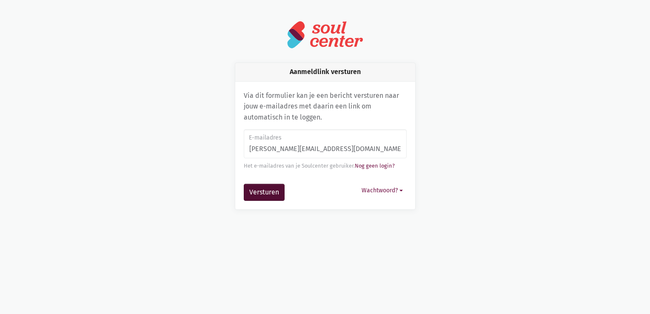 The image size is (650, 314). What do you see at coordinates (325, 106) in the screenshot?
I see `p: Via dit formulier kan je een bericht versturen naar jouw e-mailadres met daarin een link om autom...` at bounding box center [325, 106].